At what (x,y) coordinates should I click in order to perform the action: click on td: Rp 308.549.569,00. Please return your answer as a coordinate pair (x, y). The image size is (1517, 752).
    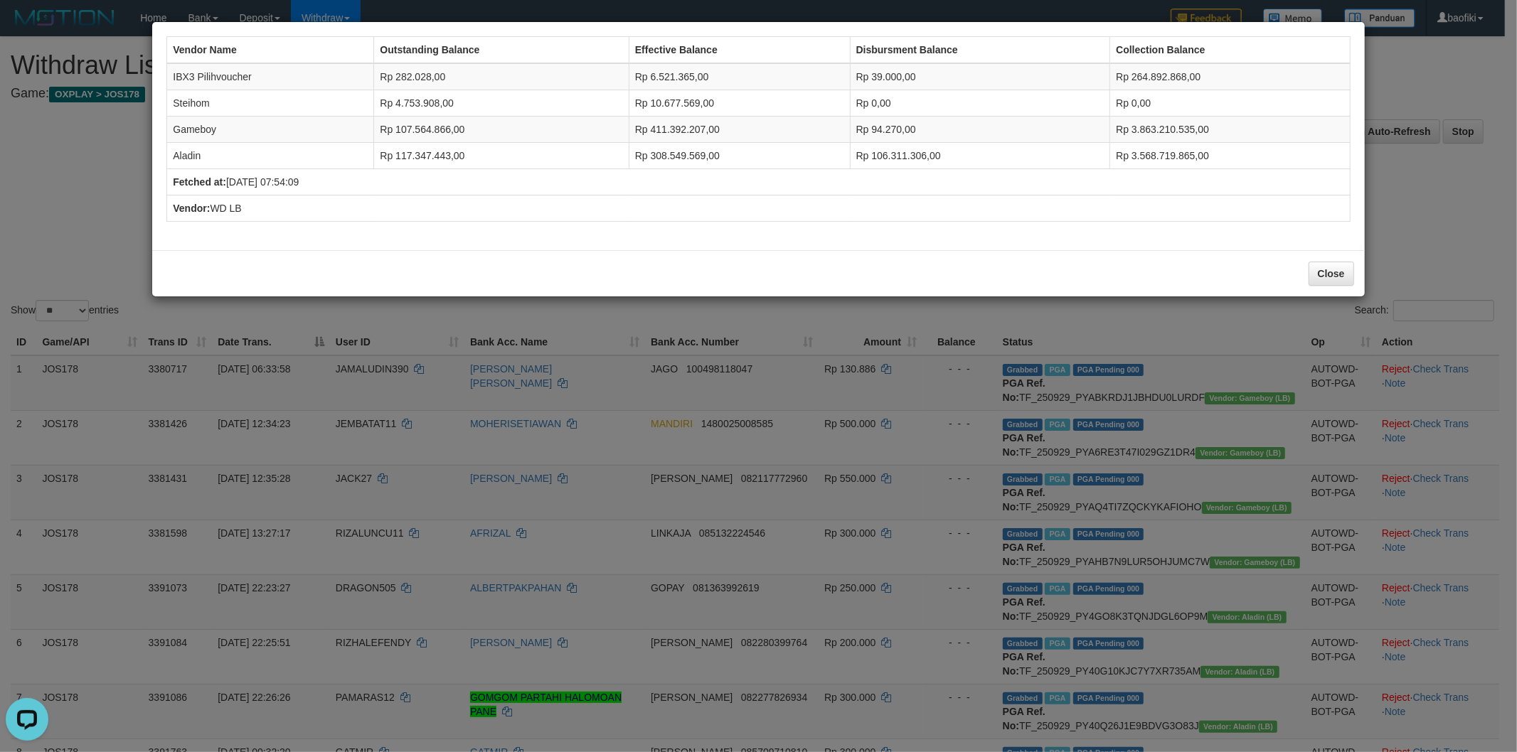
    Looking at the image, I should click on (739, 156).